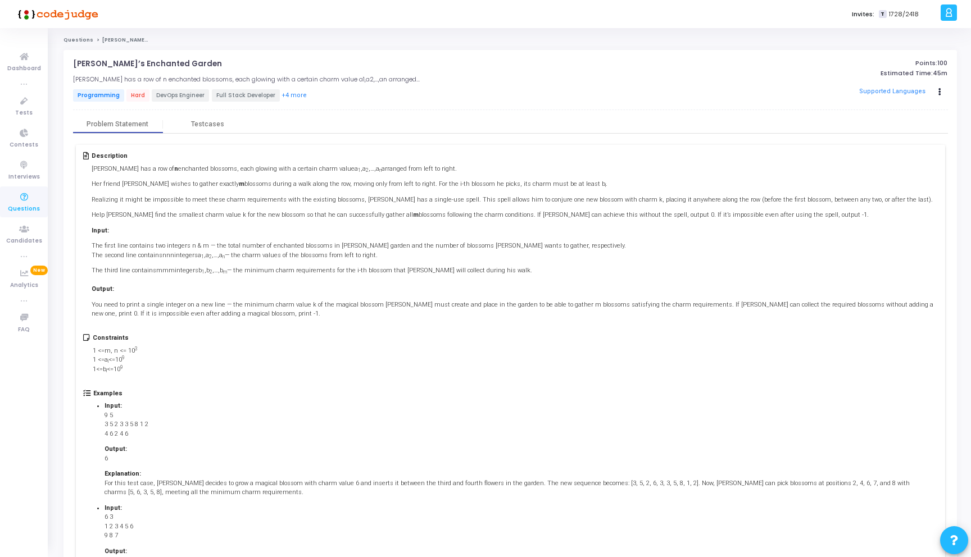  What do you see at coordinates (514, 156) in the screenshot?
I see `h5: Description` at bounding box center [514, 156].